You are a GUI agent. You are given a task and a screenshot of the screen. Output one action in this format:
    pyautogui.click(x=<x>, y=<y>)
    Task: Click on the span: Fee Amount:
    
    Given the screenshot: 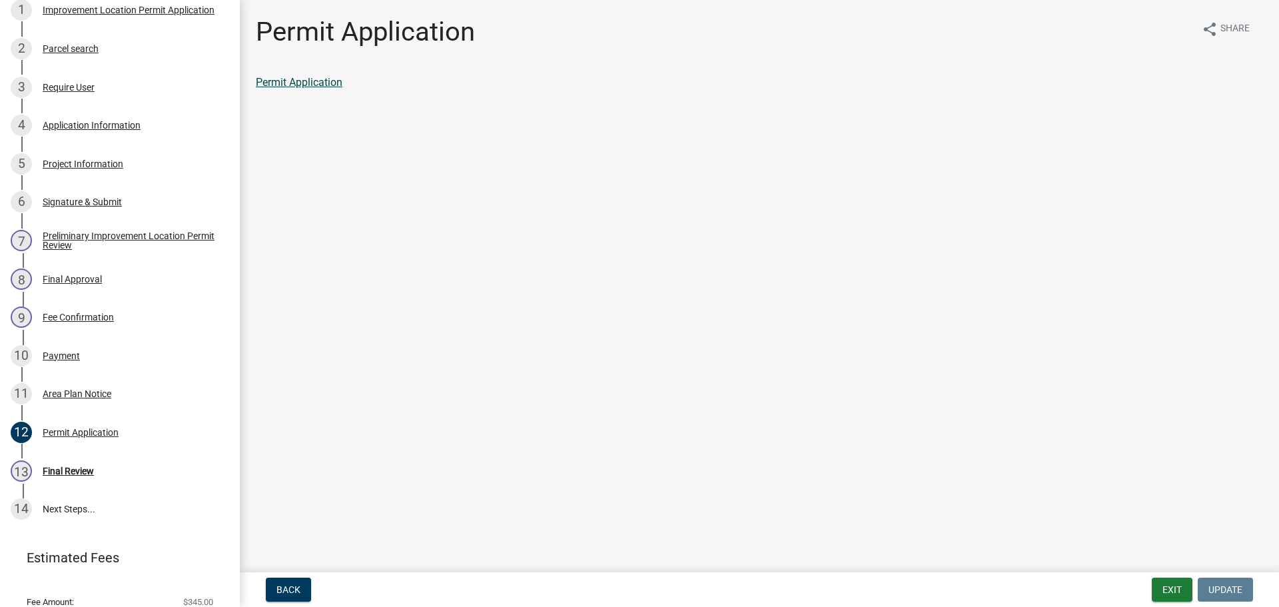 What is the action you would take?
    pyautogui.click(x=50, y=602)
    